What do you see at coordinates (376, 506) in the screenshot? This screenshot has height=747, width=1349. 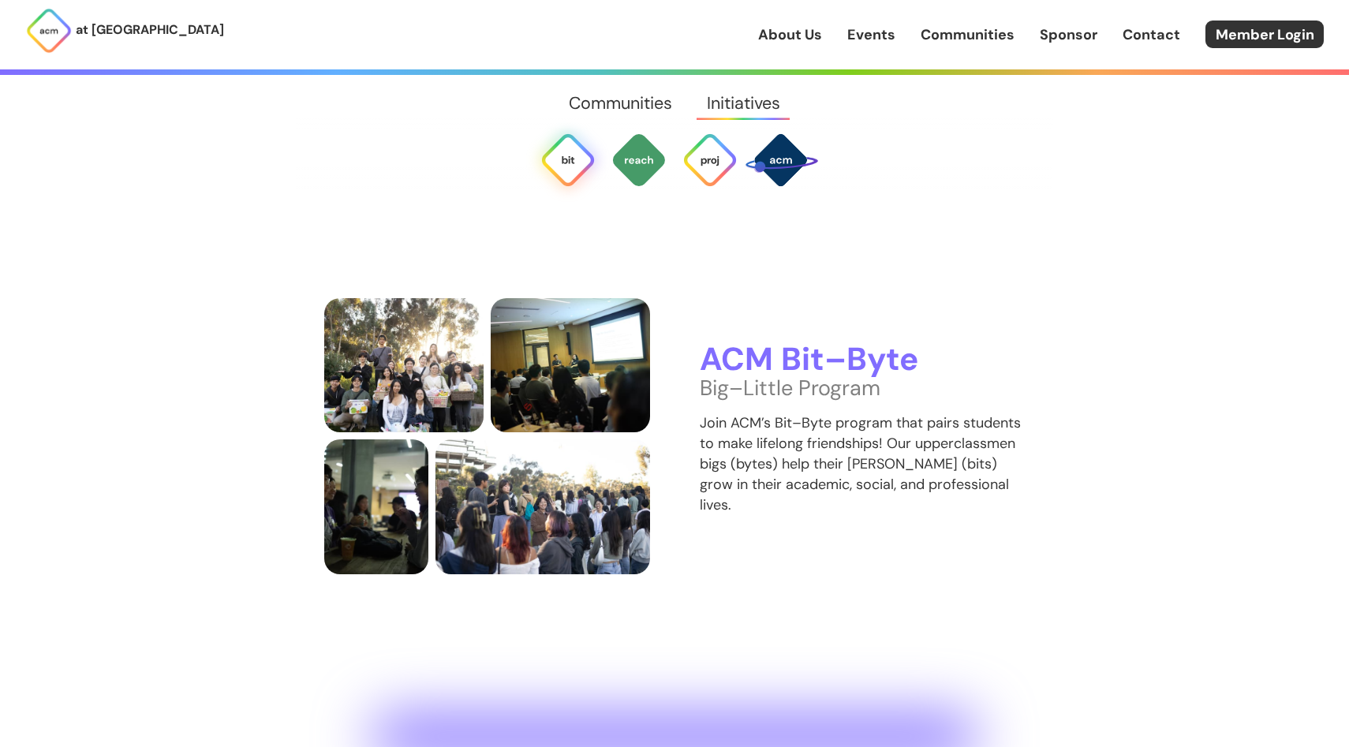 I see `img: members talk over some tapioca express "boba"` at bounding box center [376, 506].